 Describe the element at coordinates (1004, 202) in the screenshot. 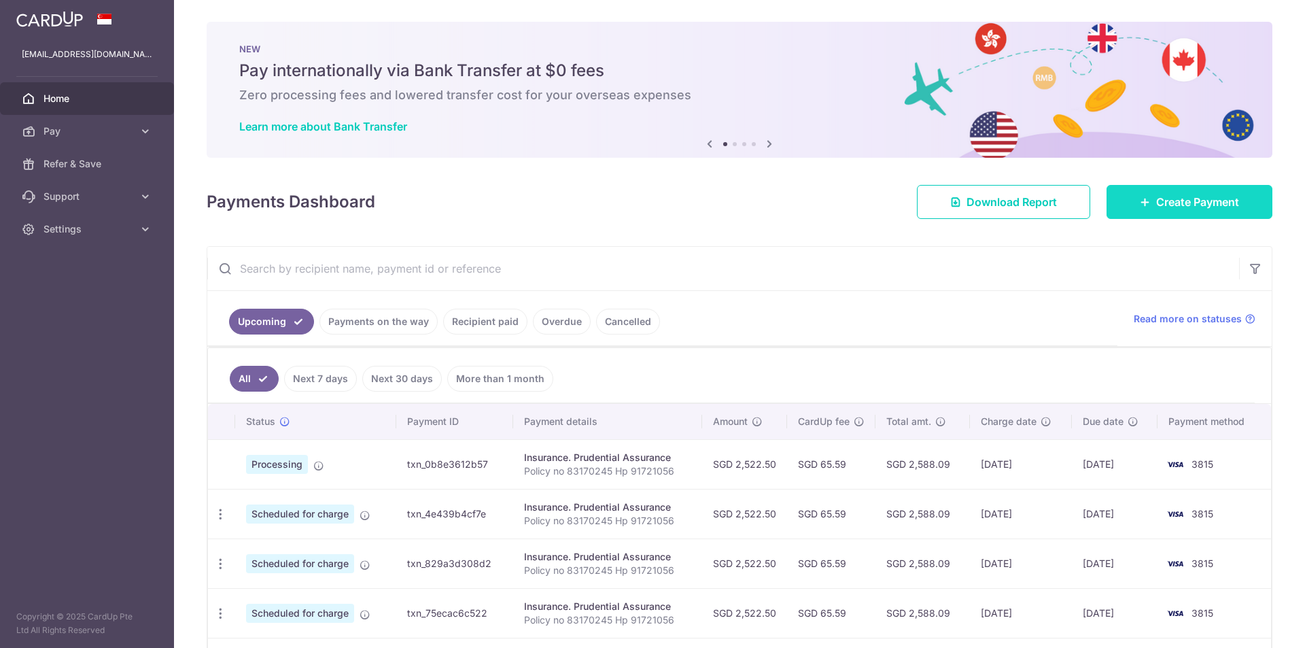

I see `a: Download Report` at that location.